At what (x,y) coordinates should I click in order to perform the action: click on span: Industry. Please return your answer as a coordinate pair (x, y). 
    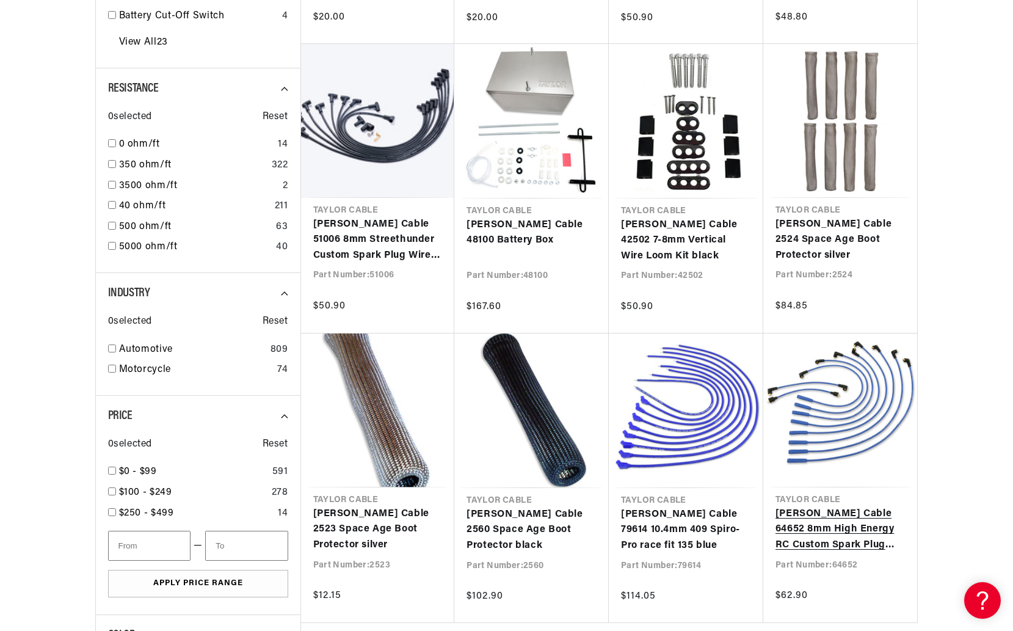
    Looking at the image, I should click on (129, 293).